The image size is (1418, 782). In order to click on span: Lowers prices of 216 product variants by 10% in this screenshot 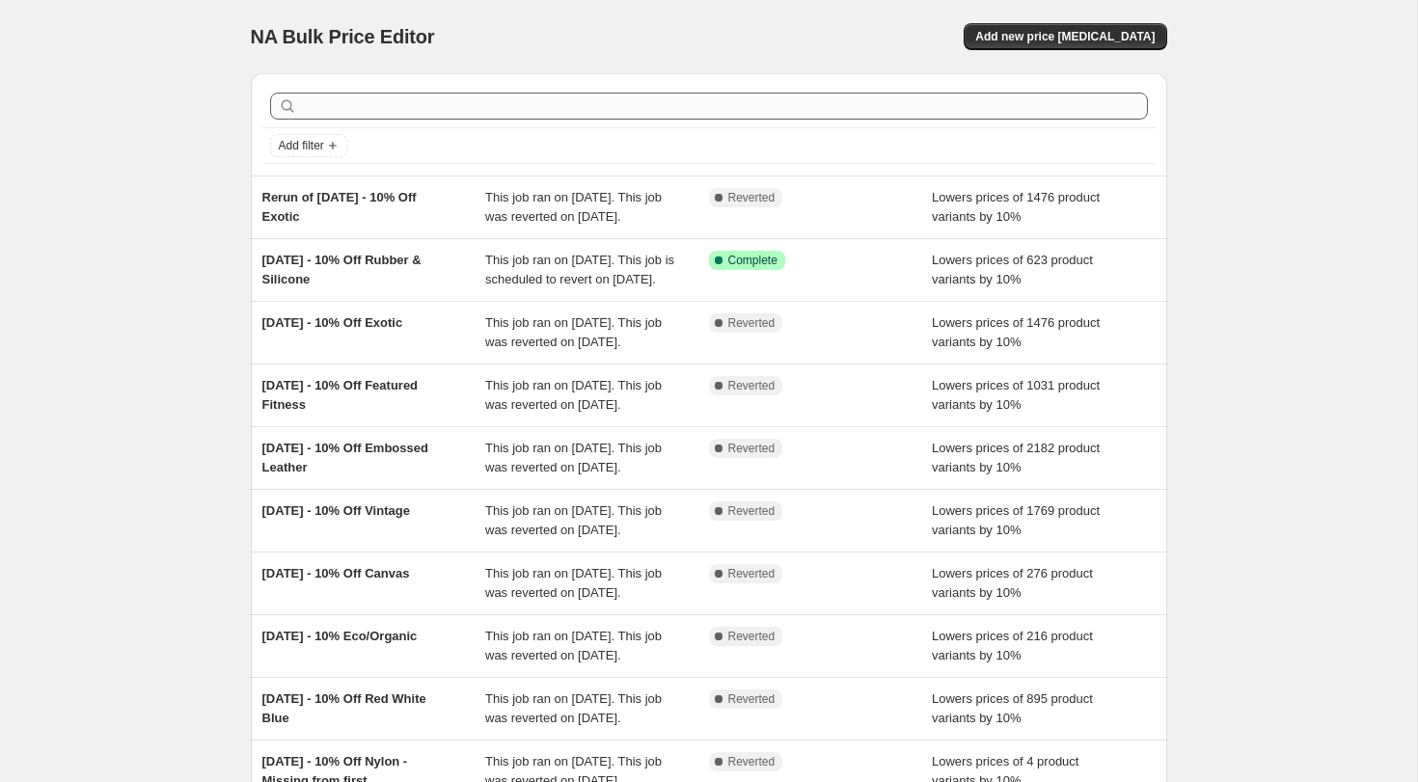, I will do `click(1012, 645)`.